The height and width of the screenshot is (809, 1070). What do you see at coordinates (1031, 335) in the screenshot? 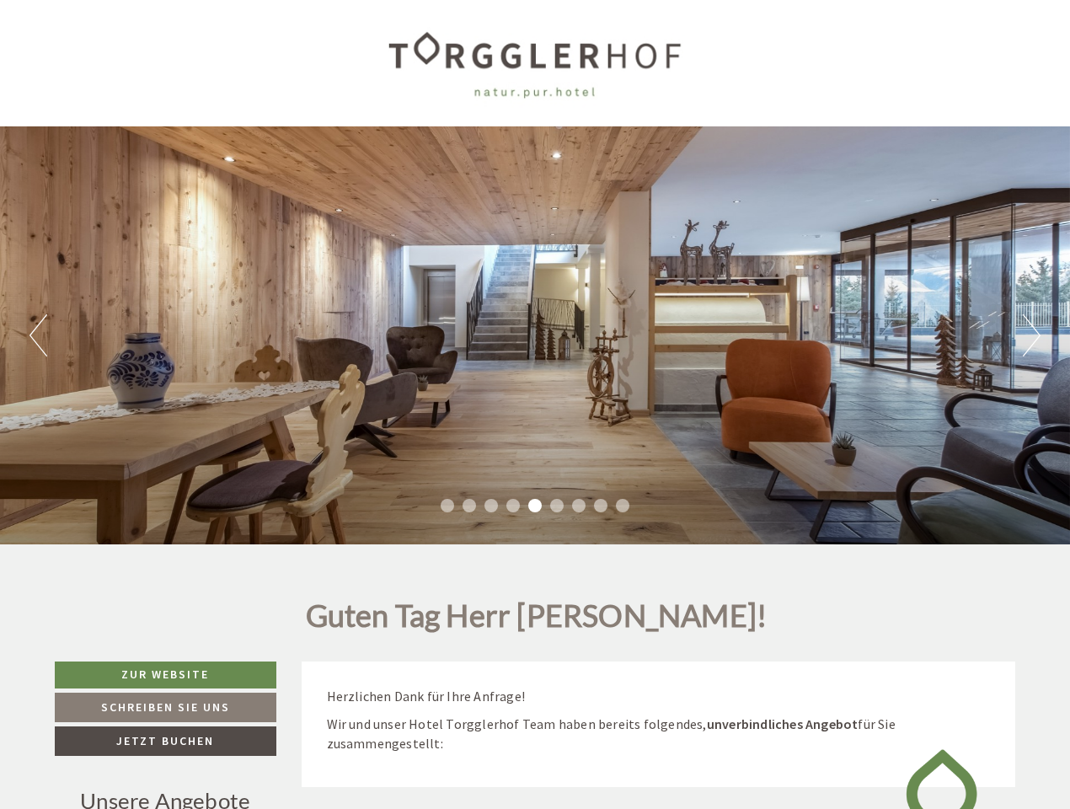
I see `button: Next` at bounding box center [1031, 335].